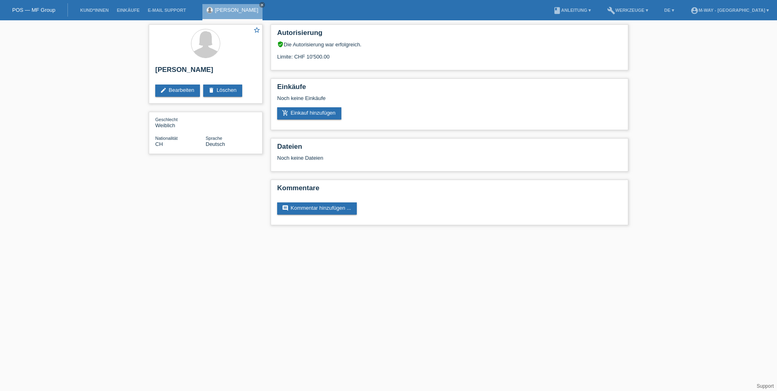 The height and width of the screenshot is (391, 777). What do you see at coordinates (163, 90) in the screenshot?
I see `i: edit` at bounding box center [163, 90].